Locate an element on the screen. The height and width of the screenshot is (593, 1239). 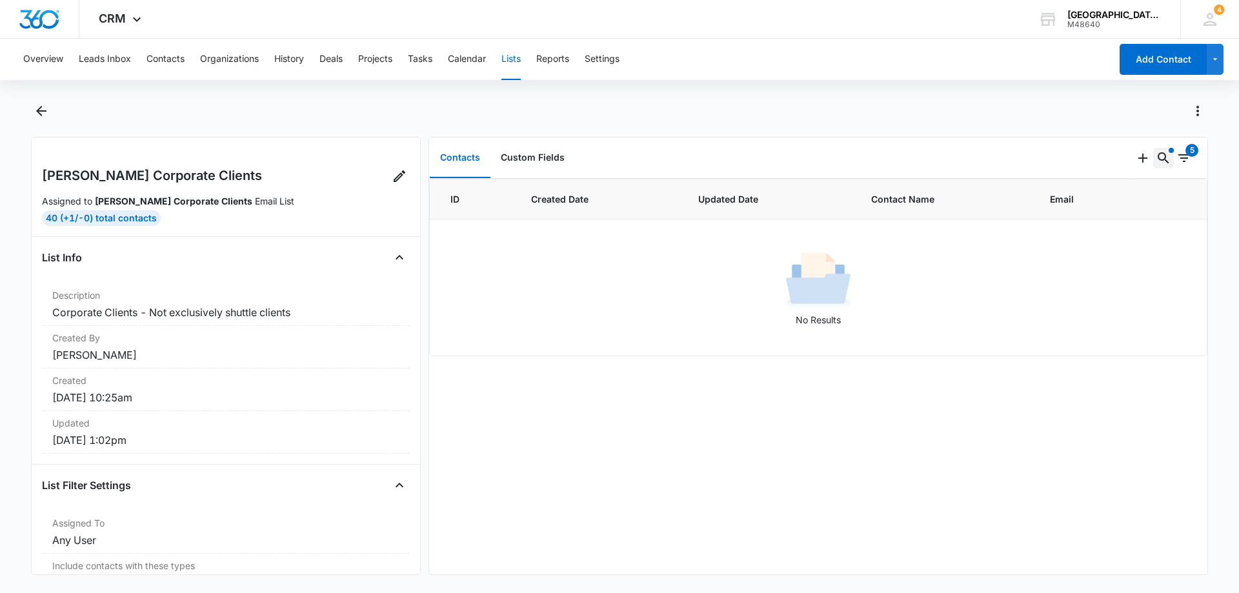
span: ID is located at coordinates (475, 199).